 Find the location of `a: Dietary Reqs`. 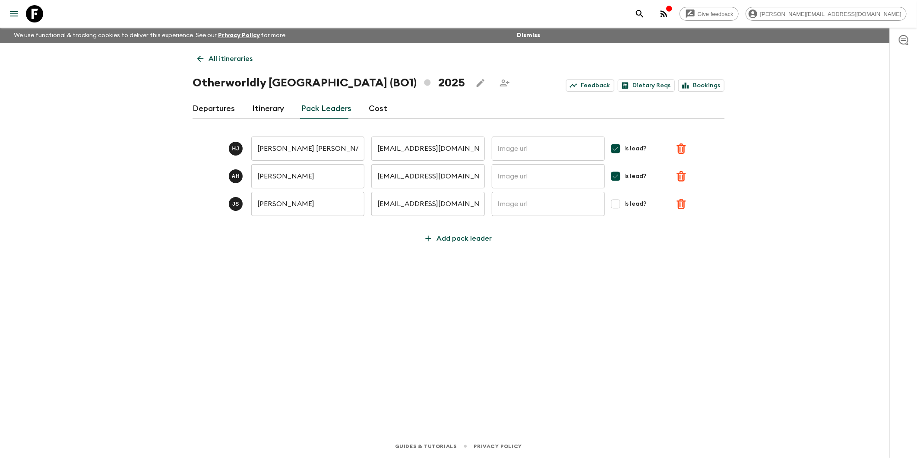

a: Dietary Reqs is located at coordinates (646, 85).